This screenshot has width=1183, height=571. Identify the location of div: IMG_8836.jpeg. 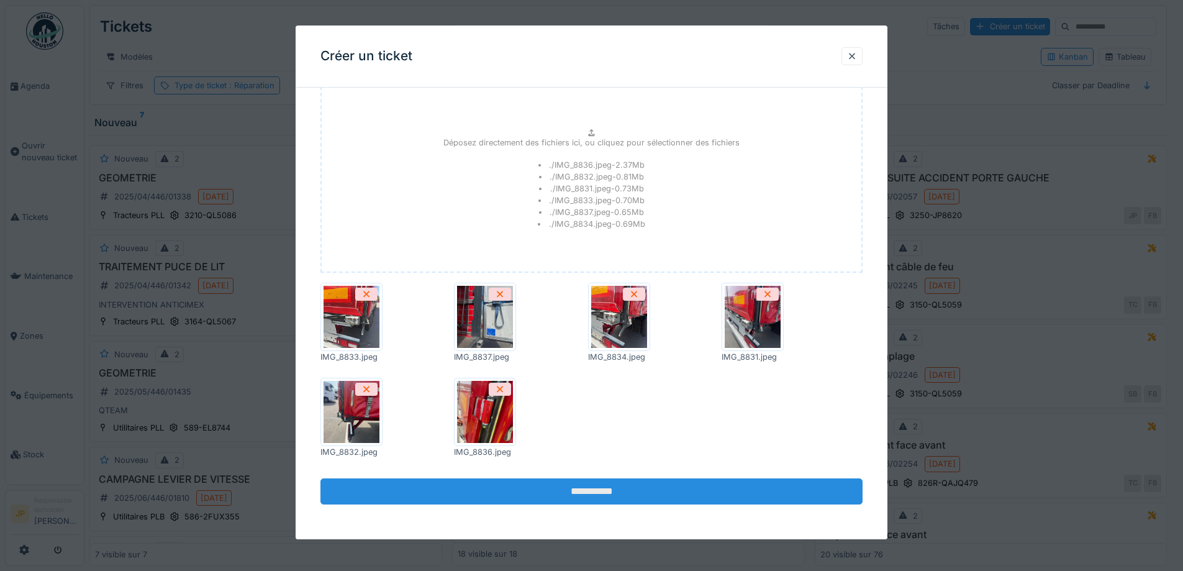
(485, 452).